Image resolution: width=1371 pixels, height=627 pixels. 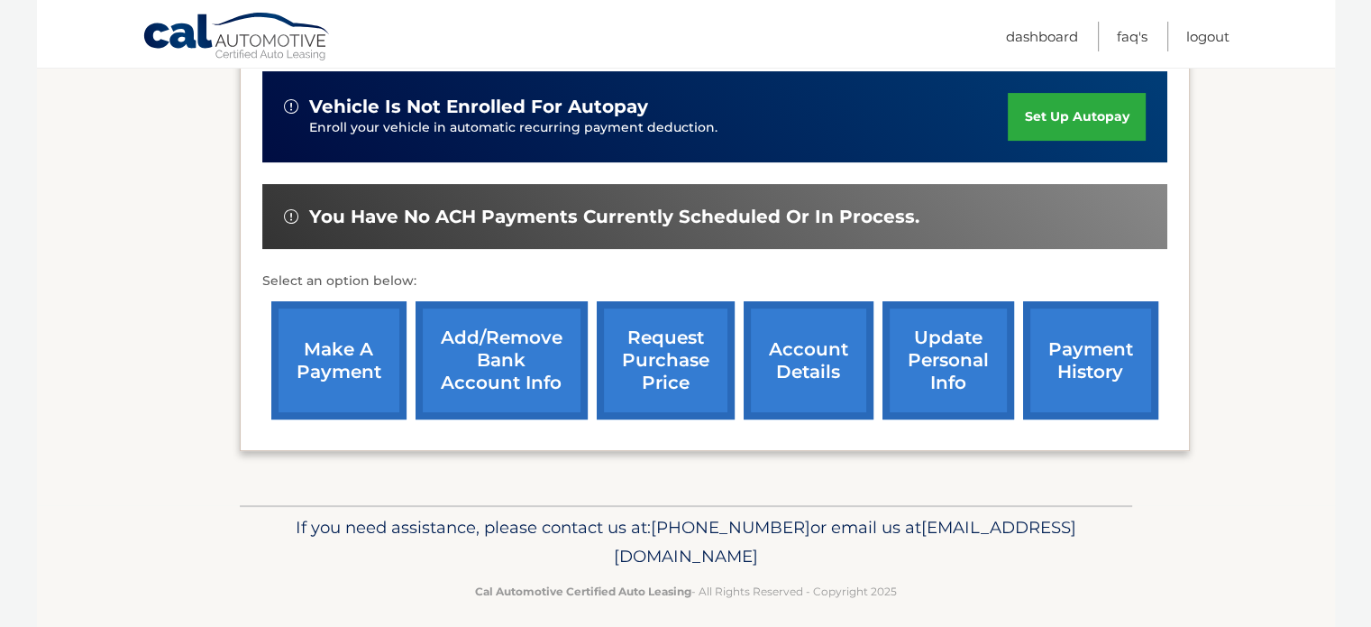 What do you see at coordinates (583, 591) in the screenshot?
I see `strong: Cal Automotive Certified Auto Leasing` at bounding box center [583, 591].